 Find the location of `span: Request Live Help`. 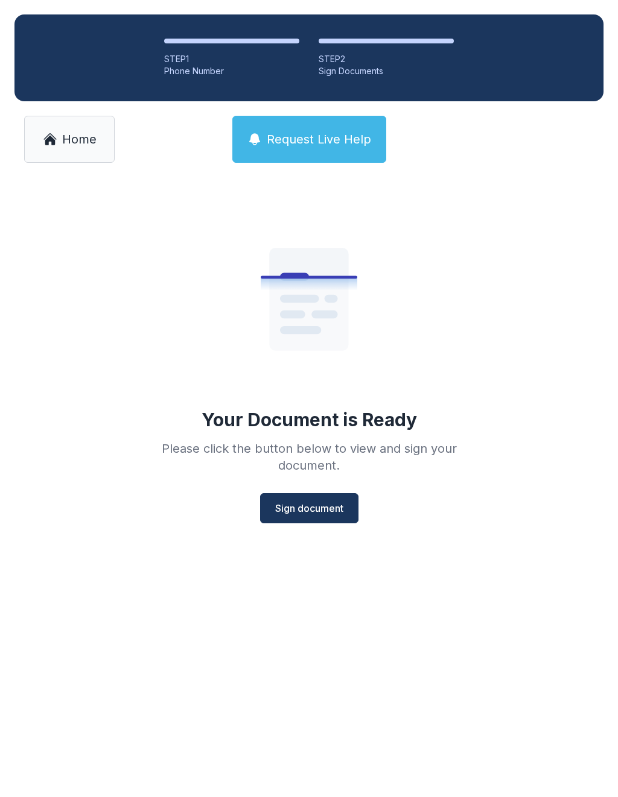

span: Request Live Help is located at coordinates (318, 139).